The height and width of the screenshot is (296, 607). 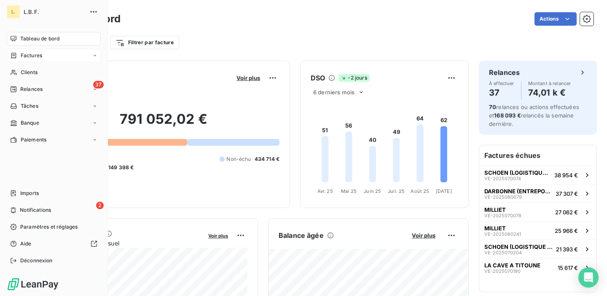 I want to click on span: 168 093 €, so click(x=507, y=115).